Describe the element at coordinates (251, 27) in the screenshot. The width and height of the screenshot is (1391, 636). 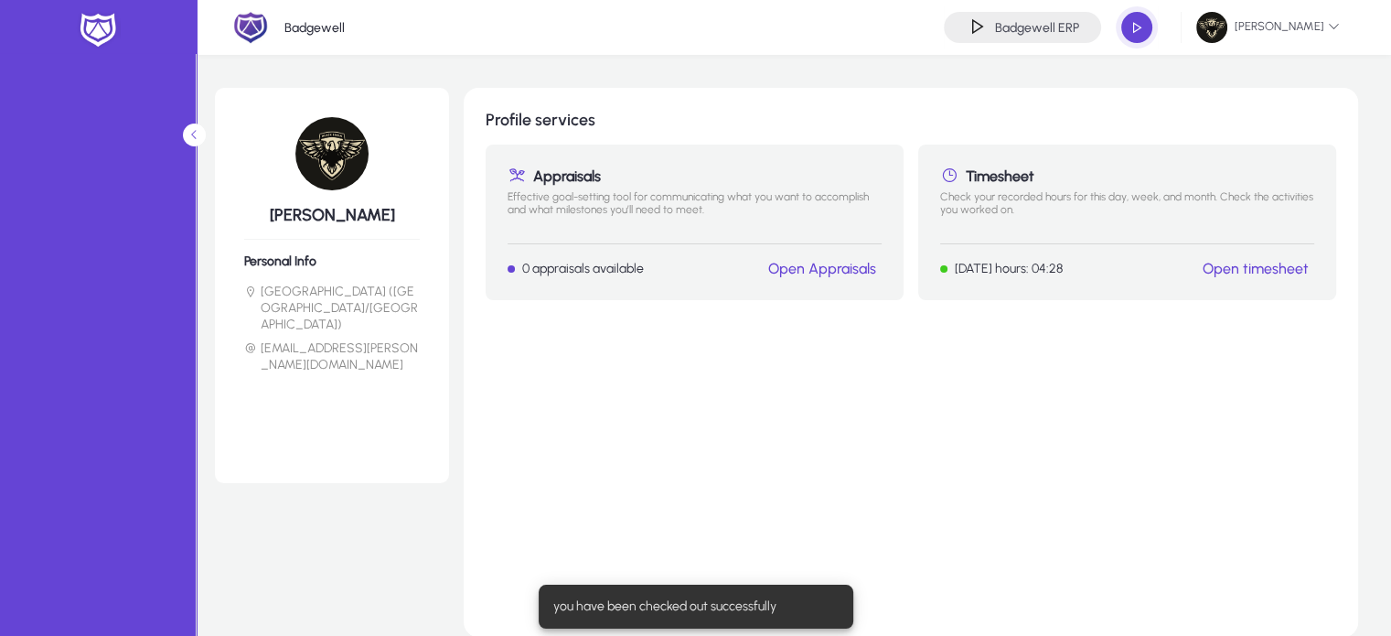
I see `img: 2.png` at that location.